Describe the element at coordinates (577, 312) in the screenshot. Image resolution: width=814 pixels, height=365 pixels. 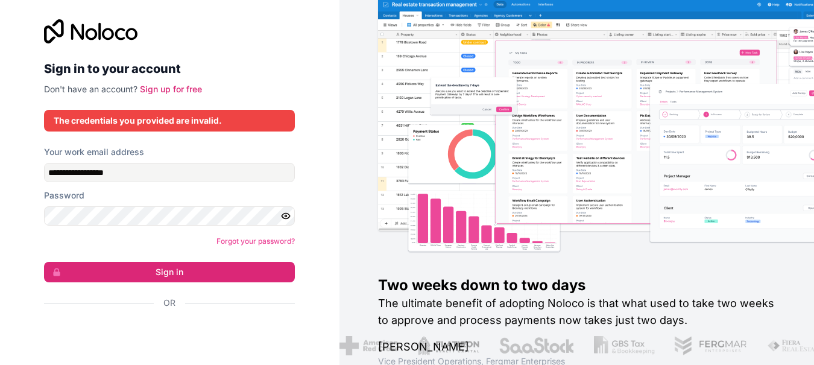
I see `h2: The ultimate benefit of adopting Noloco is that what used to take two weeks to approve and proces...` at that location.